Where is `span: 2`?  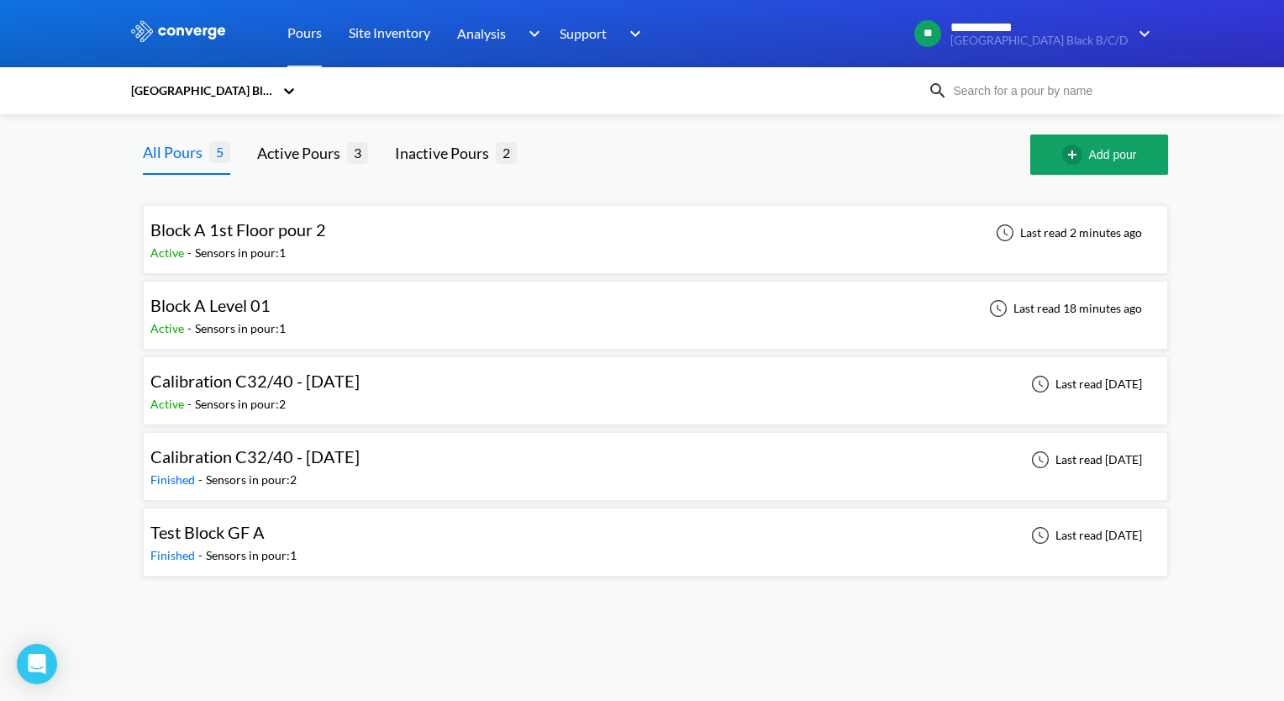 span: 2 is located at coordinates (506, 152).